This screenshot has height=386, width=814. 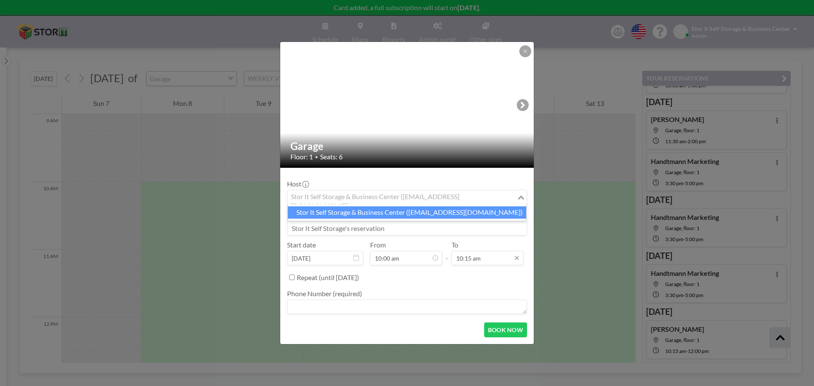 I want to click on label: To, so click(x=455, y=245).